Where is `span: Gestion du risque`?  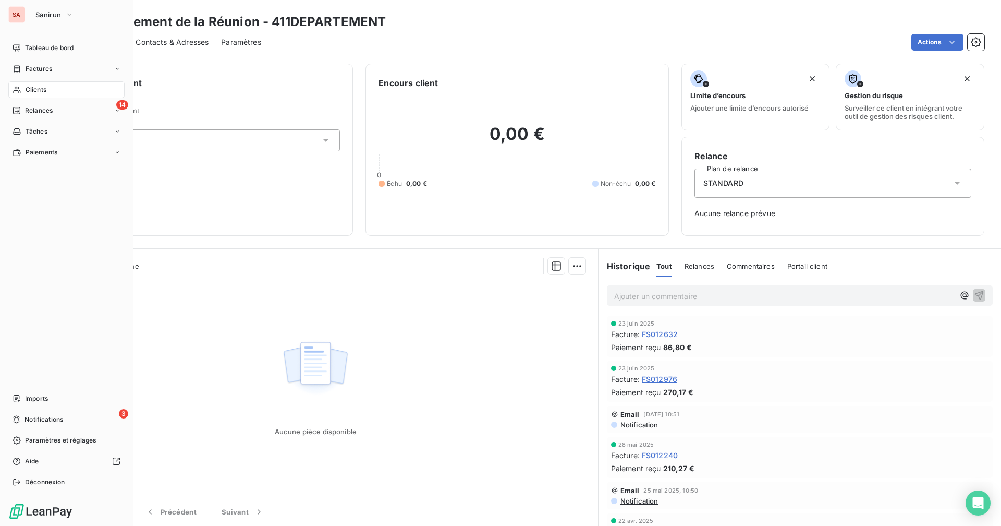
span: Gestion du risque is located at coordinates (874, 95).